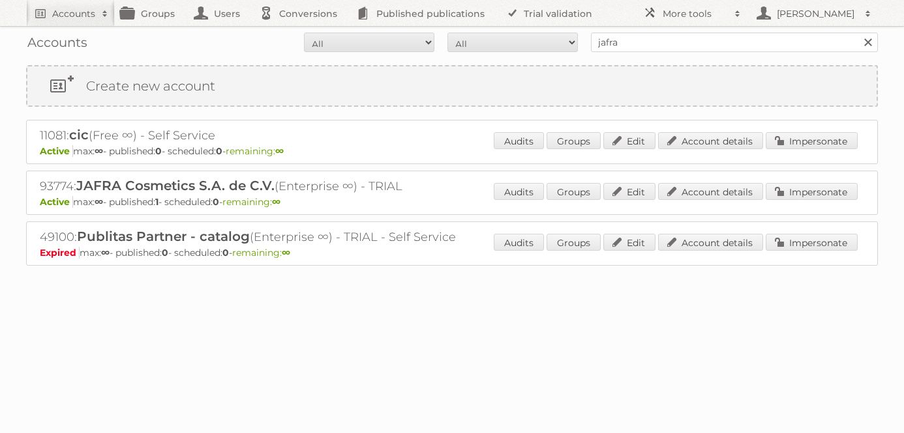 This screenshot has width=904, height=433. What do you see at coordinates (268, 186) in the screenshot?
I see `h2: 93774: (Enterprise ∞) - TRIAL` at bounding box center [268, 186].